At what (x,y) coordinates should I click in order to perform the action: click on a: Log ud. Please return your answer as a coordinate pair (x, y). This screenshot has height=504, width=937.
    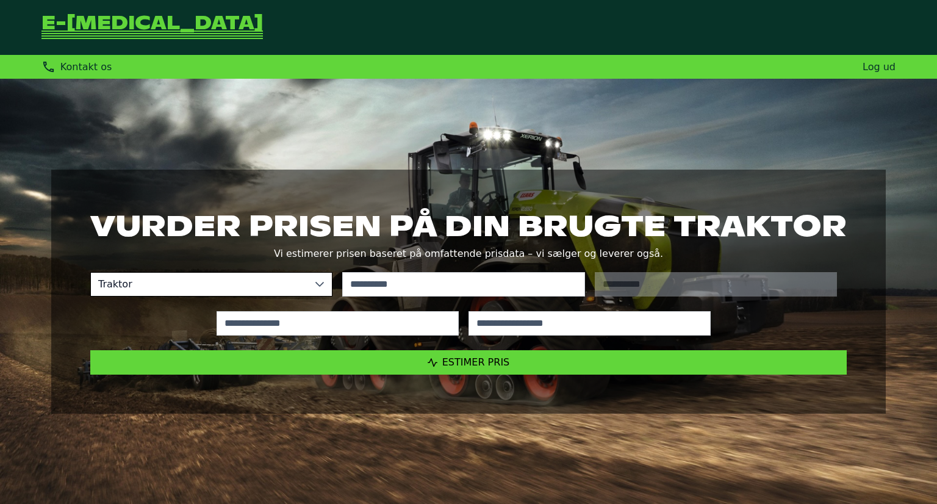
    Looking at the image, I should click on (879, 66).